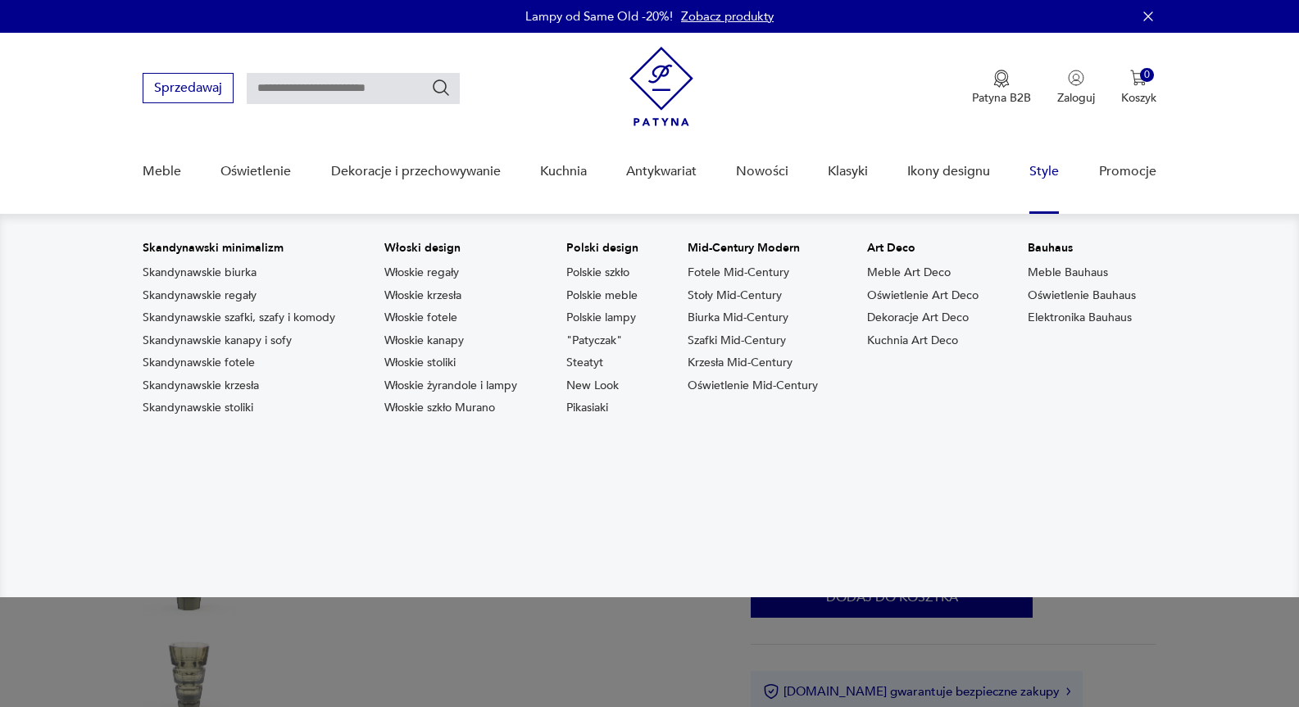 The width and height of the screenshot is (1299, 707). I want to click on a: "Patyczak", so click(594, 341).